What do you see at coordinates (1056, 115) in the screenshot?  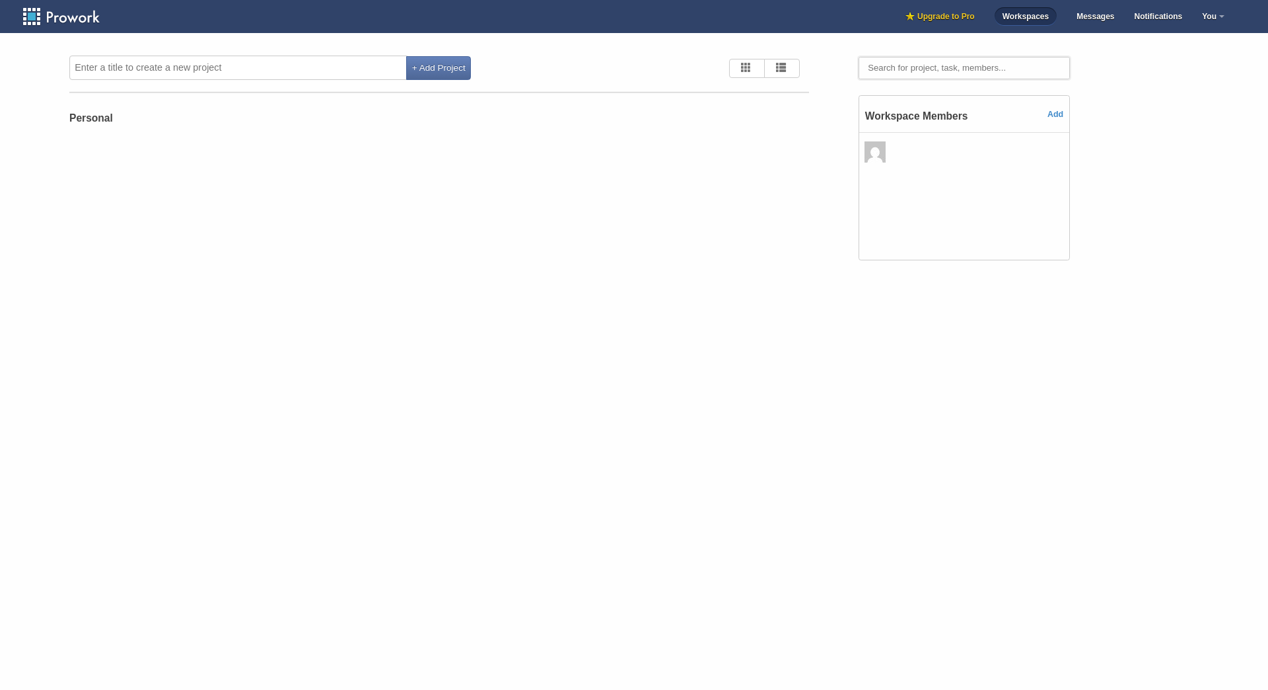 I see `a: Add` at bounding box center [1056, 115].